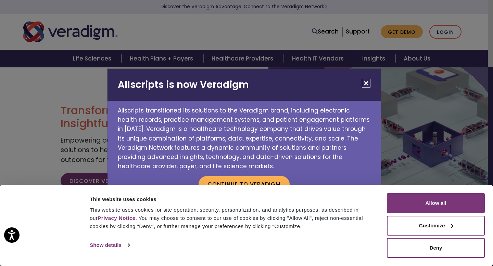  I want to click on button: Continue to Veradigm, so click(244, 184).